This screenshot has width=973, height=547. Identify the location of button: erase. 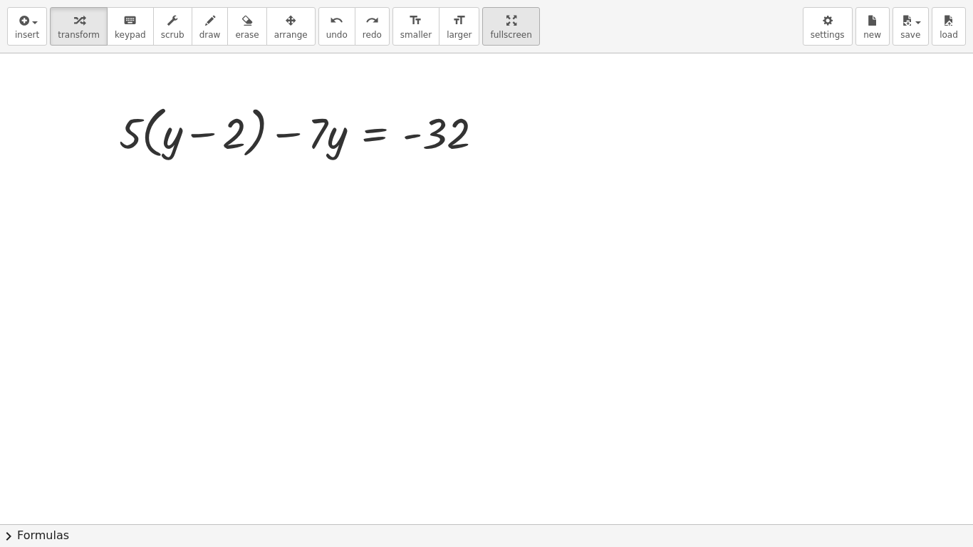
(247, 26).